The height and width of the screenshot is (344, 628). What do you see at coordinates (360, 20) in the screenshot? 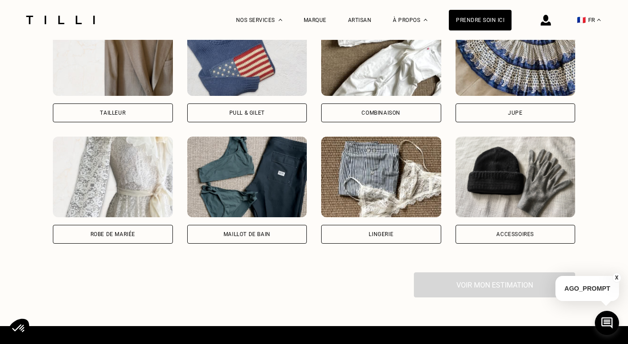
I see `a: Artisan` at bounding box center [360, 20].